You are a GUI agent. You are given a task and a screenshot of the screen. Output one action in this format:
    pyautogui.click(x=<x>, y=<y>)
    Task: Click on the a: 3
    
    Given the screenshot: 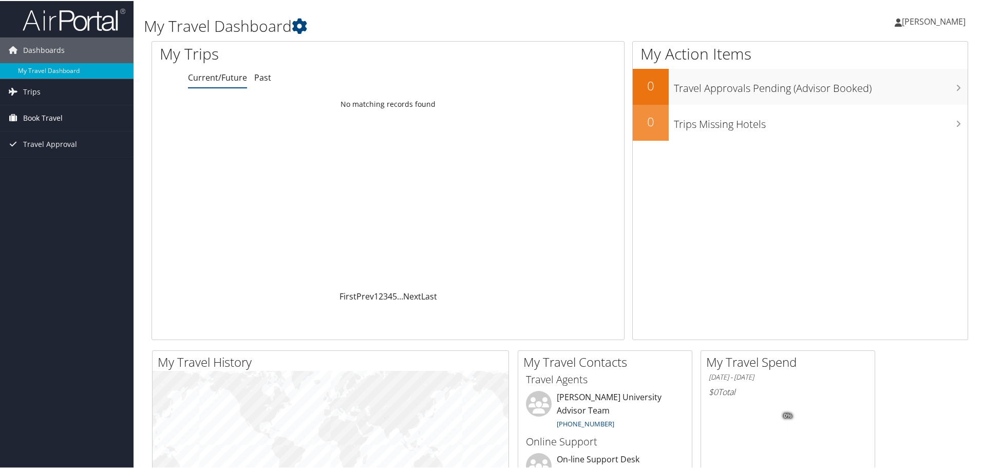 What is the action you would take?
    pyautogui.click(x=385, y=295)
    